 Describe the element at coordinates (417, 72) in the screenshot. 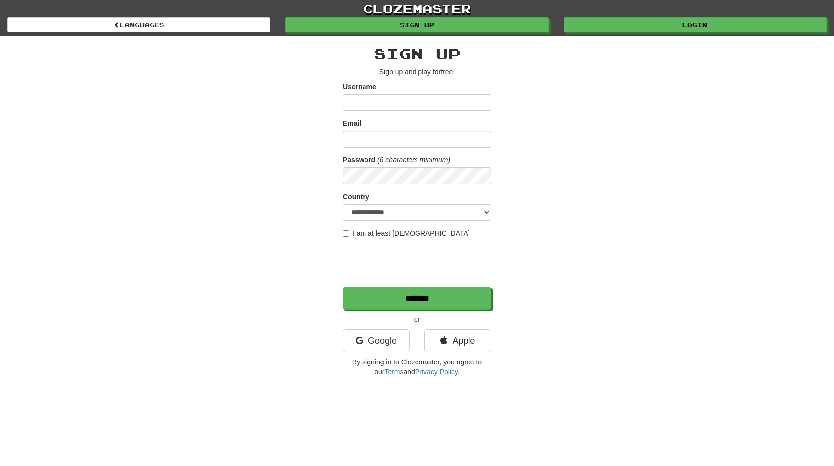

I see `p: Sign up and play for !` at that location.